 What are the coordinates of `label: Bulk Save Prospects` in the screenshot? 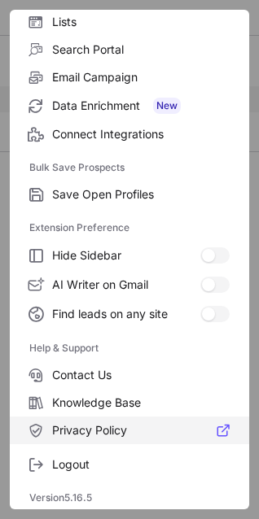 It's located at (129, 168).